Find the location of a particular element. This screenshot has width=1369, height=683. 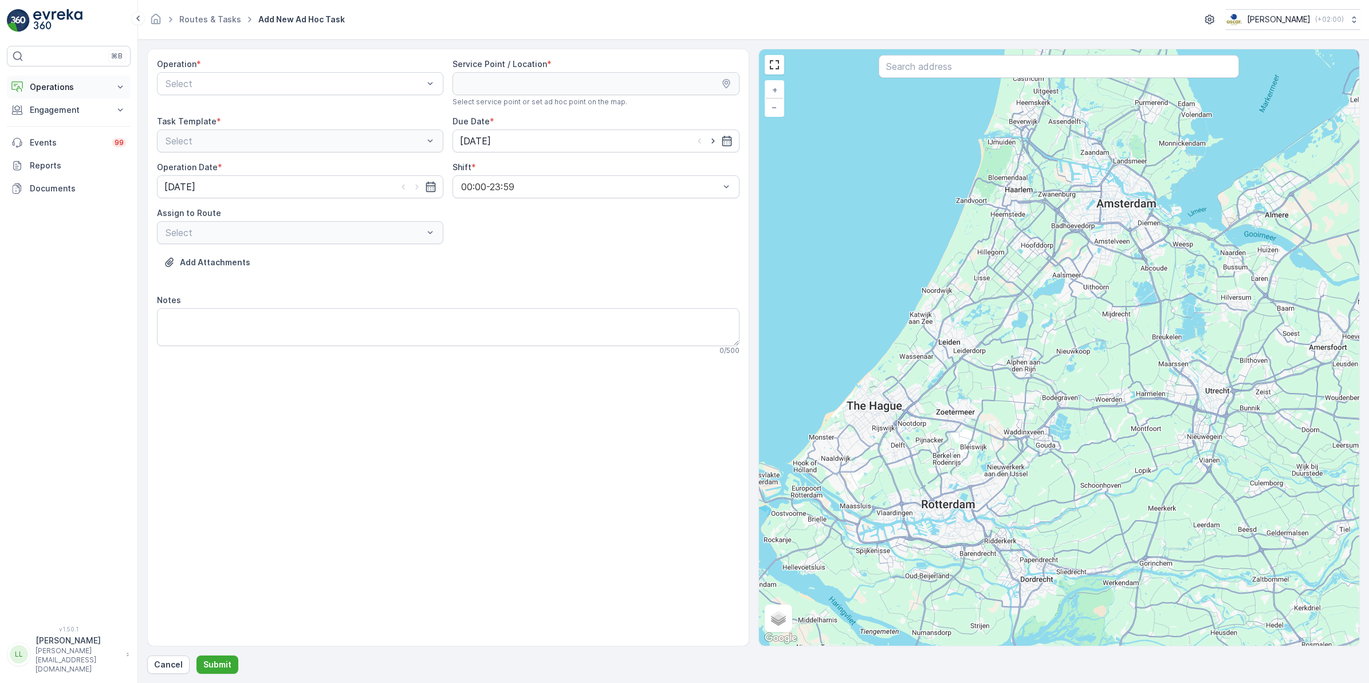

label: Shift is located at coordinates (462, 167).